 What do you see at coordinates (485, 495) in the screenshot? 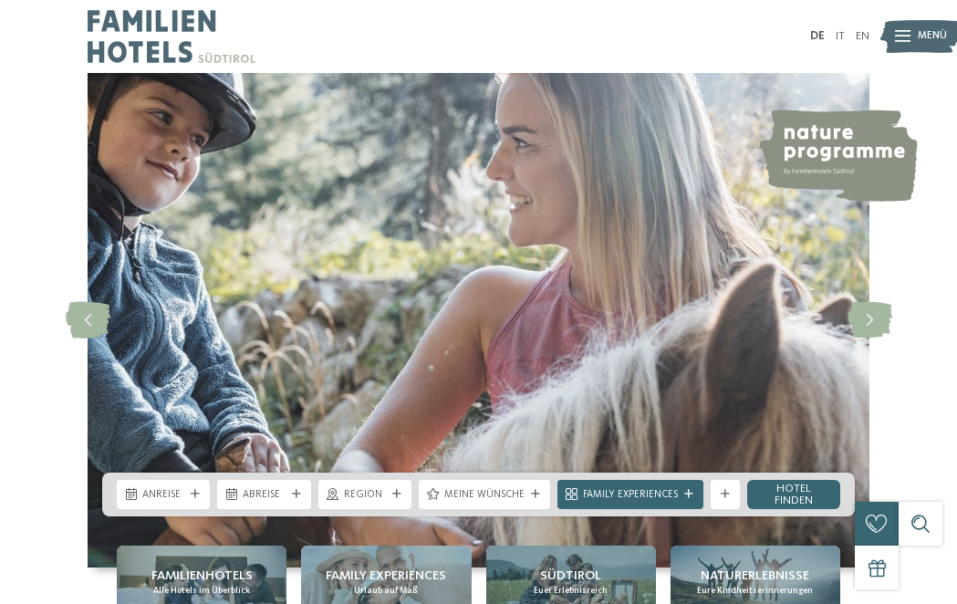
I see `span: Meine Wünsche` at bounding box center [485, 495].